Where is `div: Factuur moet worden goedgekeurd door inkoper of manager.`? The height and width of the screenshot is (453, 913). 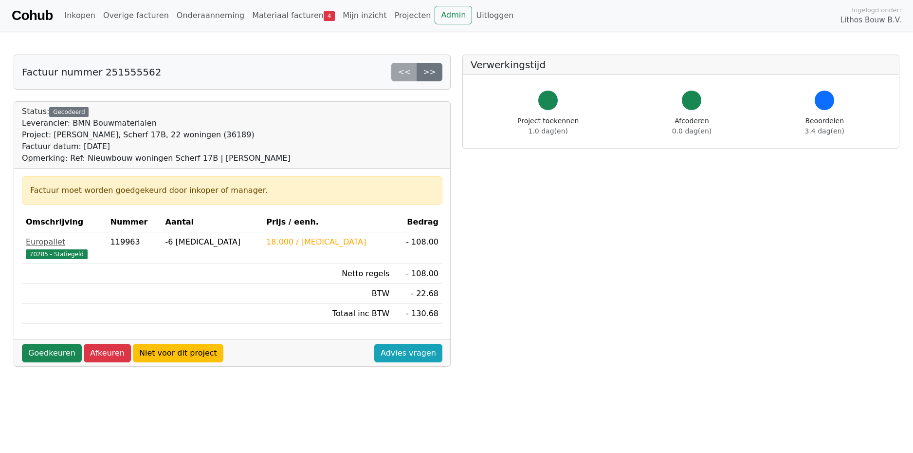 div: Factuur moet worden goedgekeurd door inkoper of manager. is located at coordinates (232, 190).